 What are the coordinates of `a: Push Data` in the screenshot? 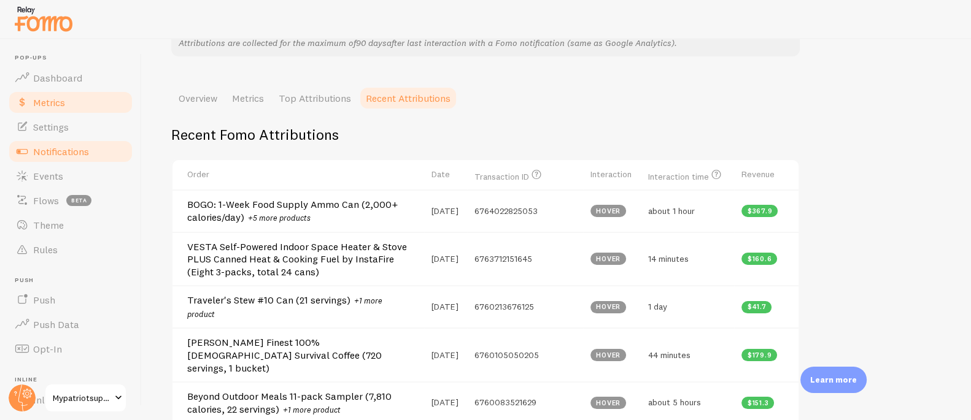 It's located at (71, 325).